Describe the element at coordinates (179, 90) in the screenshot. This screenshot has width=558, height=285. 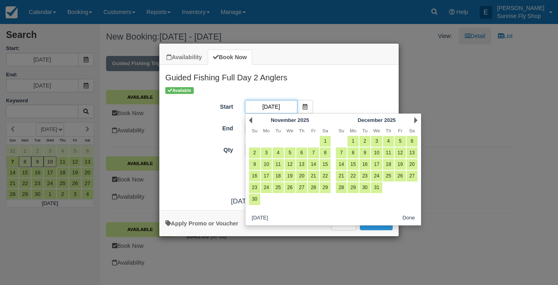
I see `span: Available` at that location.